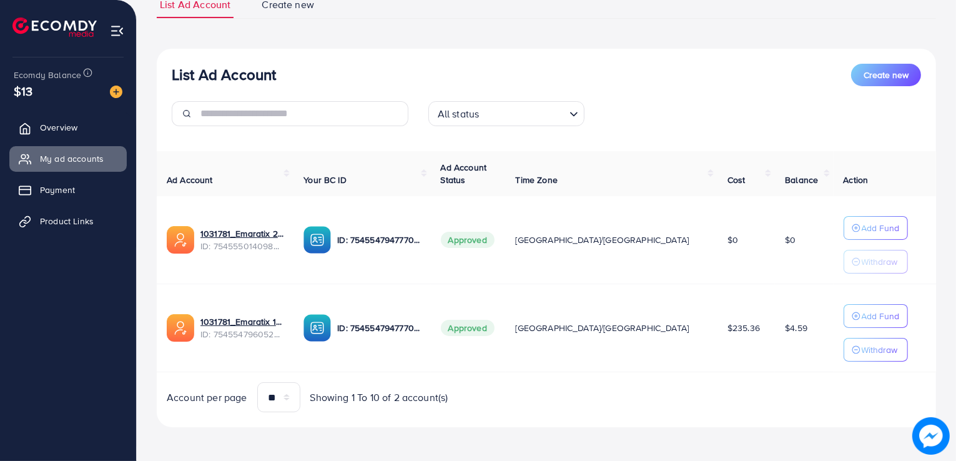 The height and width of the screenshot is (461, 956). Describe the element at coordinates (242, 233) in the screenshot. I see `a: 1031781_Emaratix 2_1756835320982` at that location.